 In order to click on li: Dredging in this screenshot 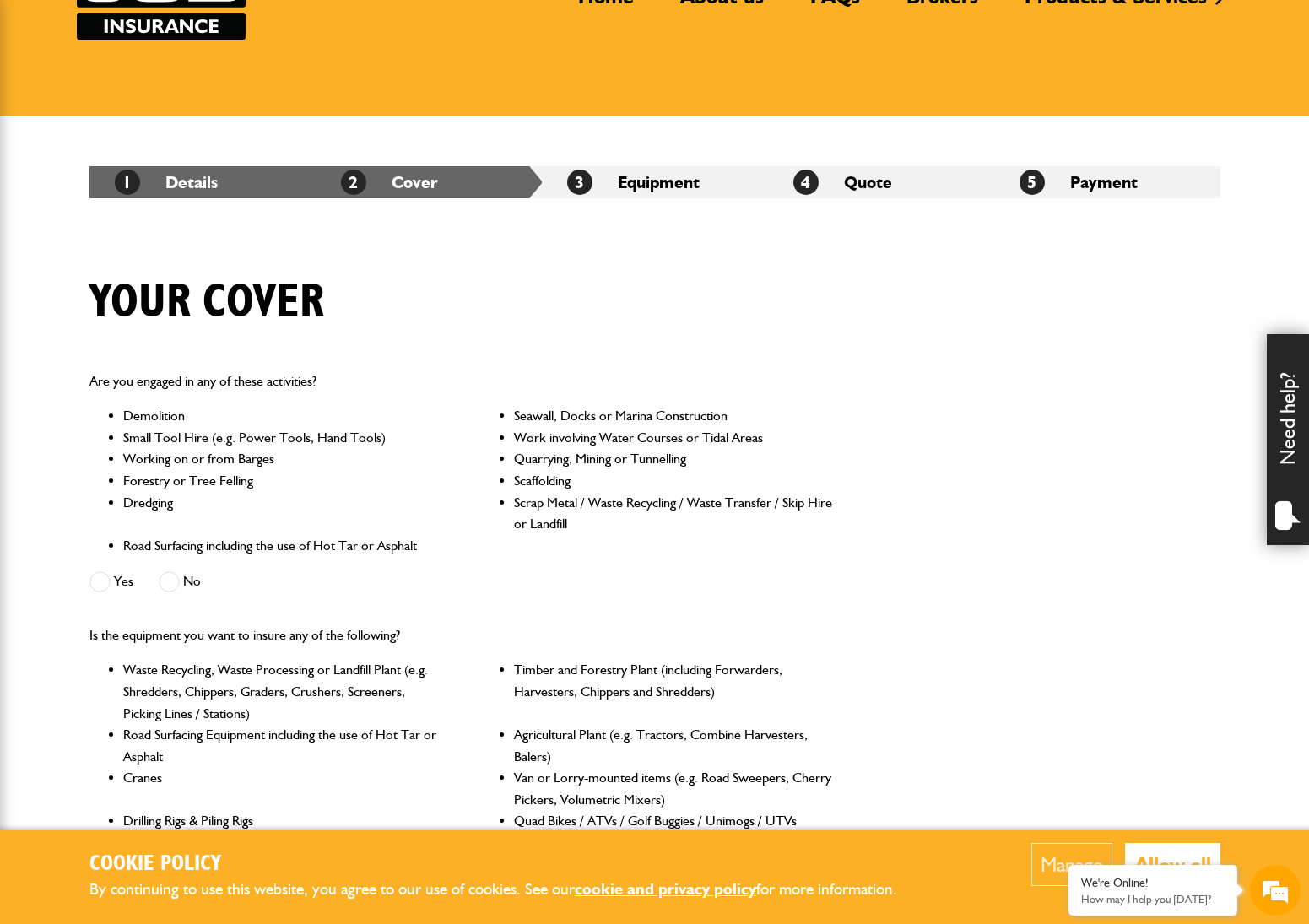, I will do `click(283, 513)`.